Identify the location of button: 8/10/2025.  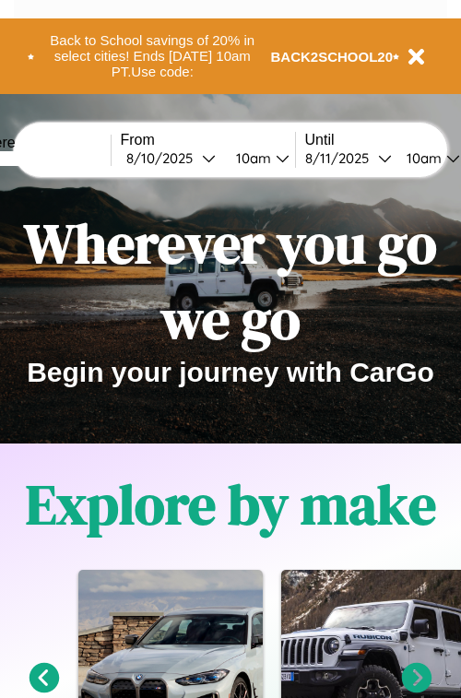
(171, 158).